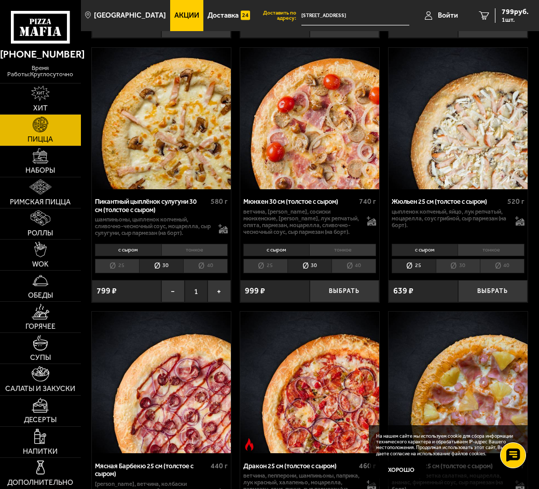 This screenshot has height=489, width=539. What do you see at coordinates (515, 12) in the screenshot?
I see `span: 799 руб.` at bounding box center [515, 12].